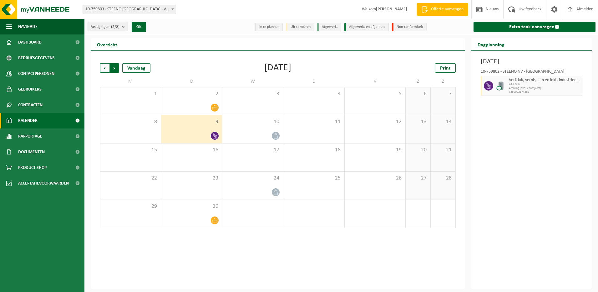 The height and width of the screenshot is (292, 598). What do you see at coordinates (269, 27) in the screenshot?
I see `li: In te plannen` at bounding box center [269, 27].